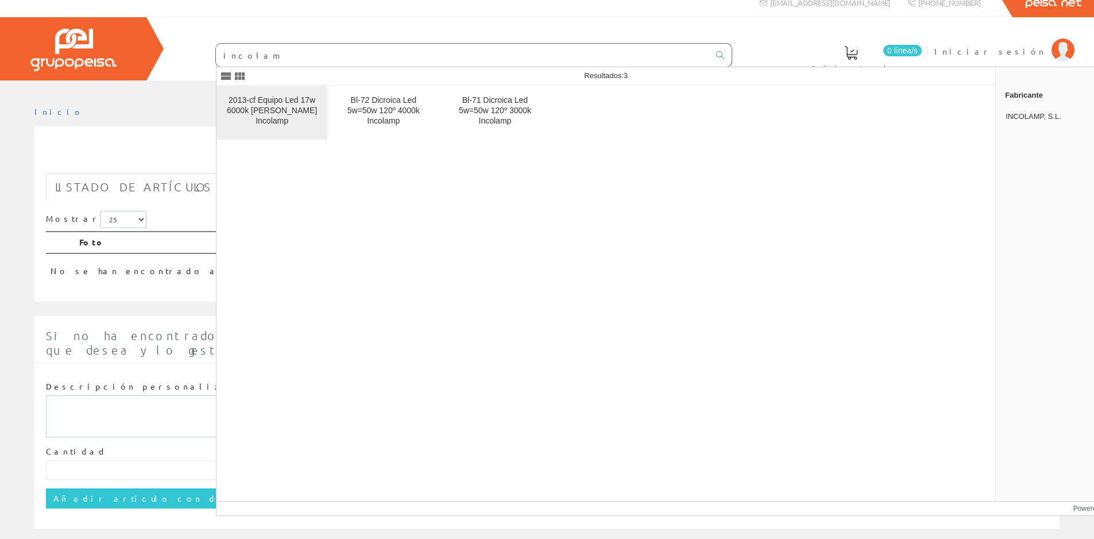 The image size is (1094, 539). I want to click on label: Mostrar, so click(96, 219).